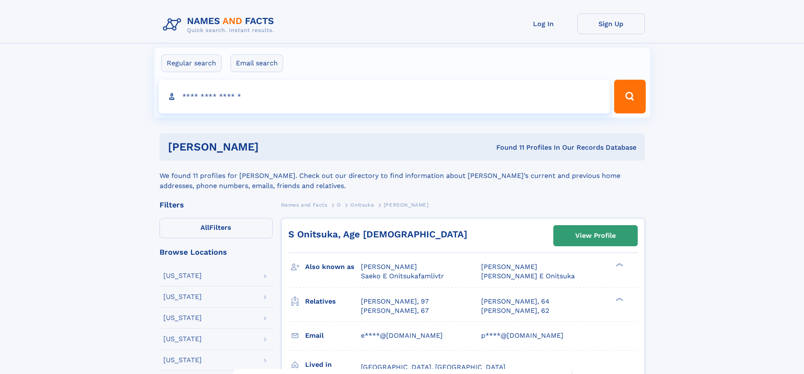  Describe the element at coordinates (595, 236) in the screenshot. I see `div: View Profile` at that location.